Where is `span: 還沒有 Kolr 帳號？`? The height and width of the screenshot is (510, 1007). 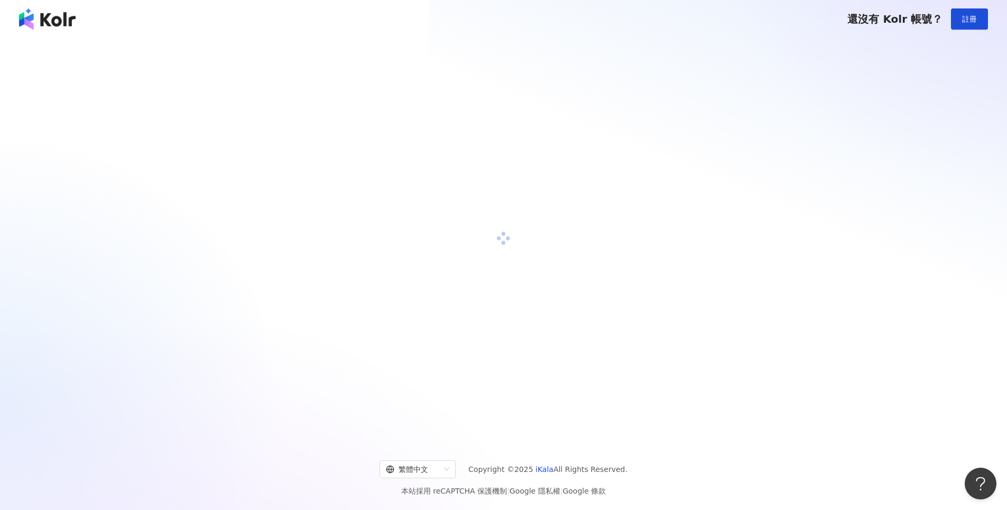
span: 還沒有 Kolr 帳號？ is located at coordinates (895, 19).